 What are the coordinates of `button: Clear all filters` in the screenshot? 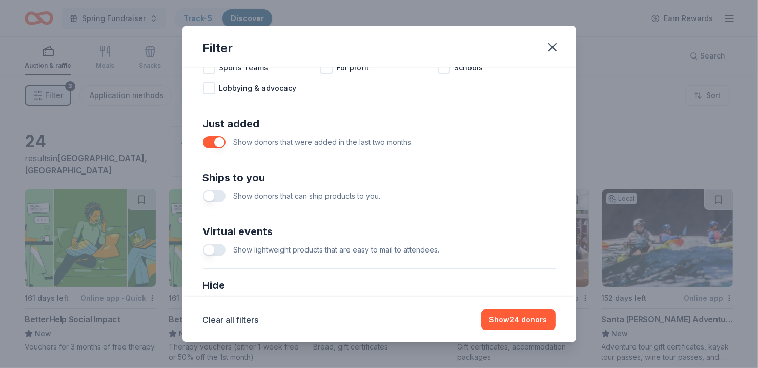 It's located at (231, 319).